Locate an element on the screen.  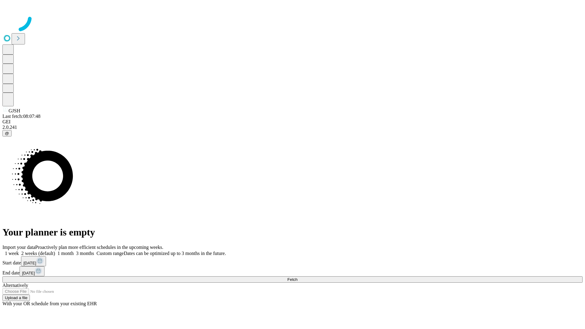
div: Start date is located at coordinates (292, 261).